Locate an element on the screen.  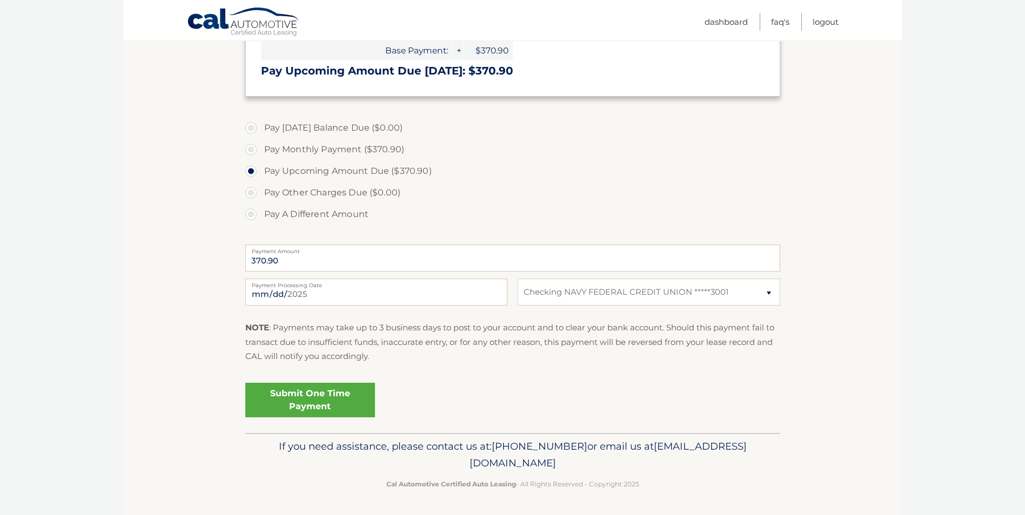
a: Dashboard is located at coordinates (726, 22).